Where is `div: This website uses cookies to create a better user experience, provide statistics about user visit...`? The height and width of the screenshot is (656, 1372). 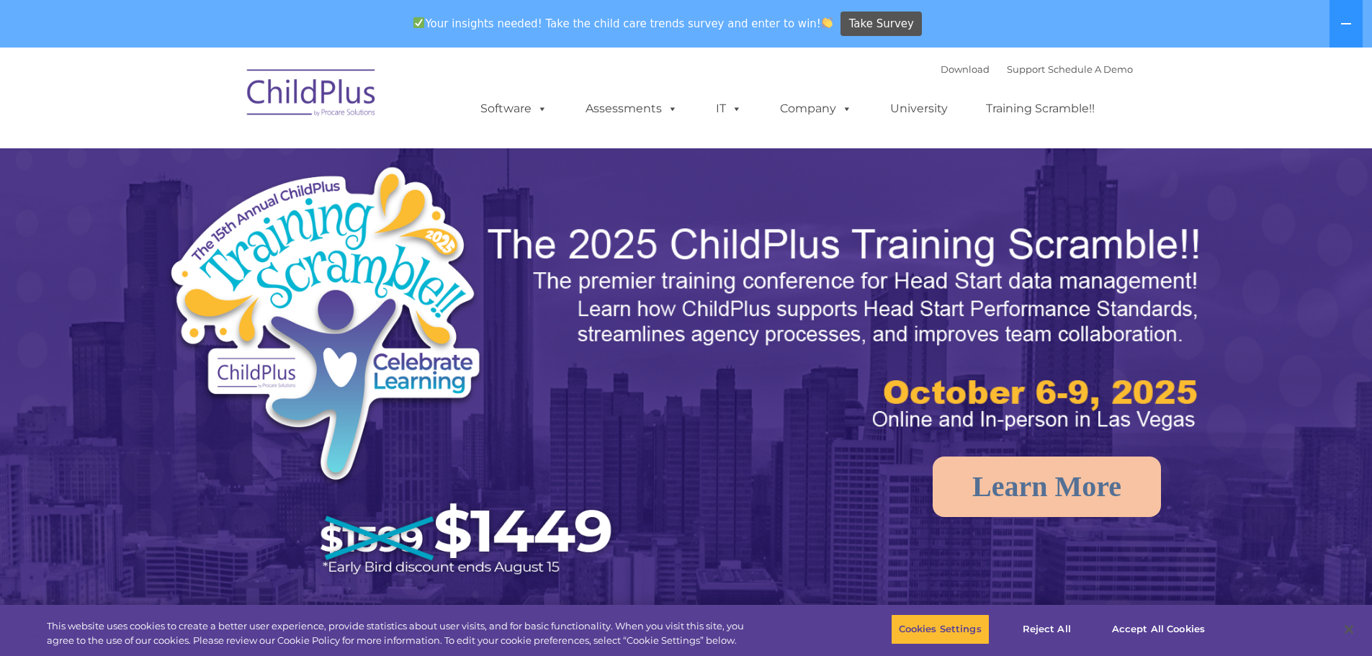
div: This website uses cookies to create a better user experience, provide statistics about user visit... is located at coordinates (400, 633).